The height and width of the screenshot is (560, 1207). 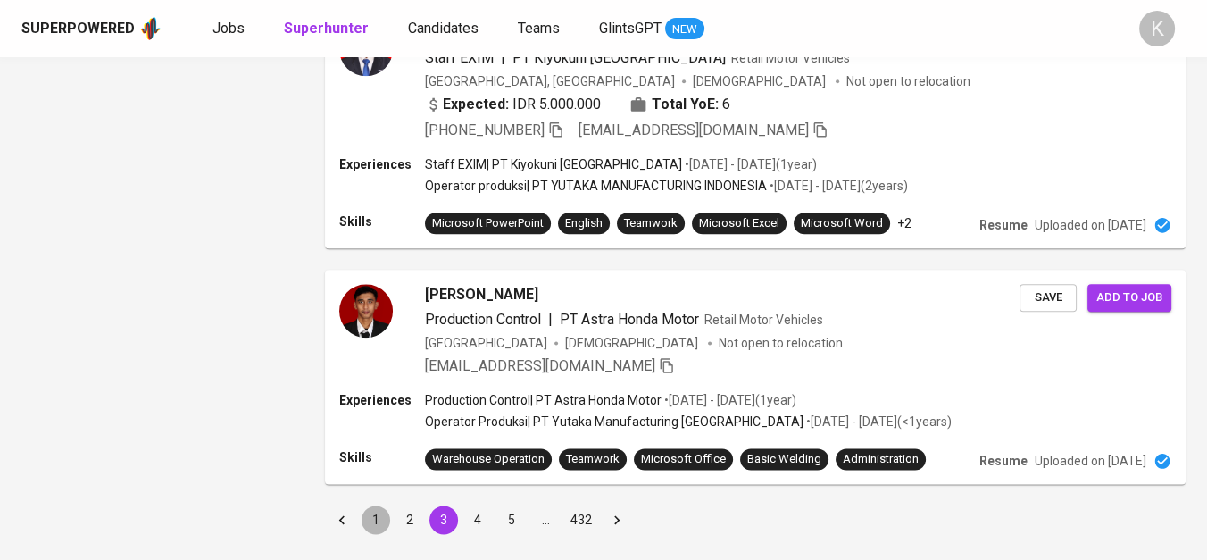 What do you see at coordinates (92, 29) in the screenshot?
I see `a: Superpoweredapp logo` at bounding box center [92, 29].